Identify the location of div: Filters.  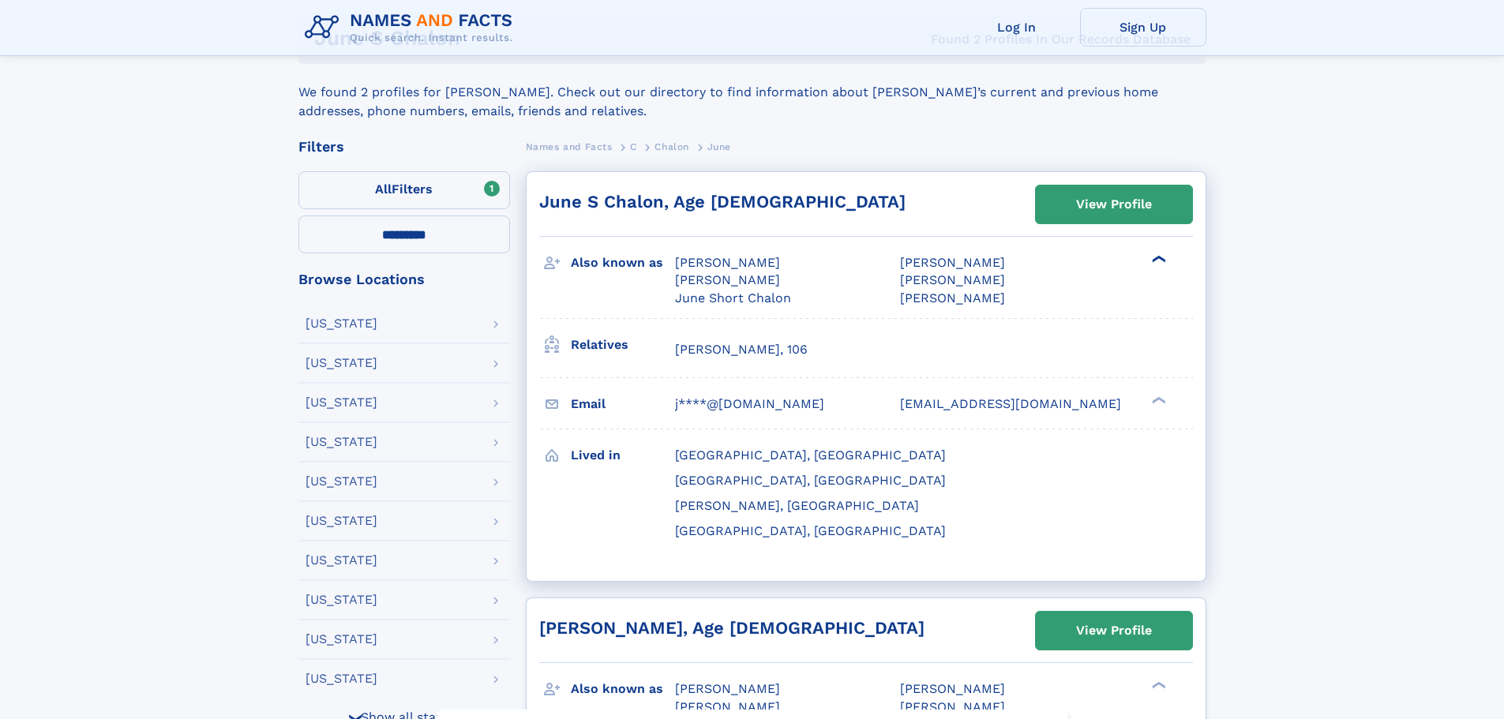
(404, 147).